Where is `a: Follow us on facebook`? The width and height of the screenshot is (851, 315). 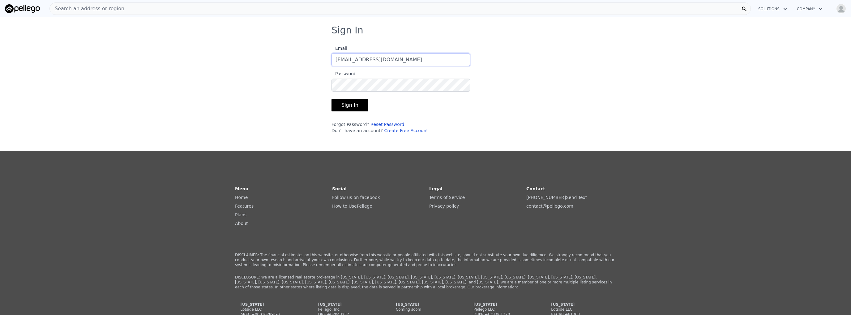
a: Follow us on facebook is located at coordinates (356, 197).